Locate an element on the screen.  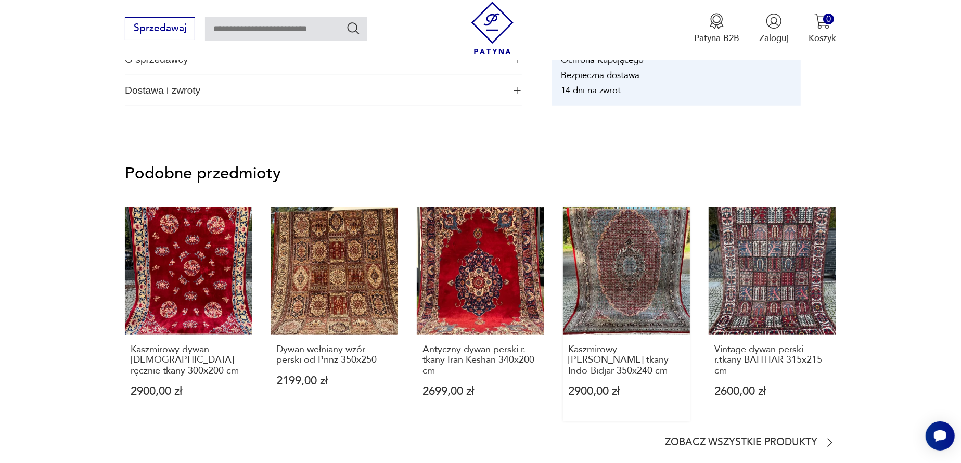
p: Antyczny dywan perski r. tkany Iran Keshan 340x200 cm is located at coordinates (480, 360).